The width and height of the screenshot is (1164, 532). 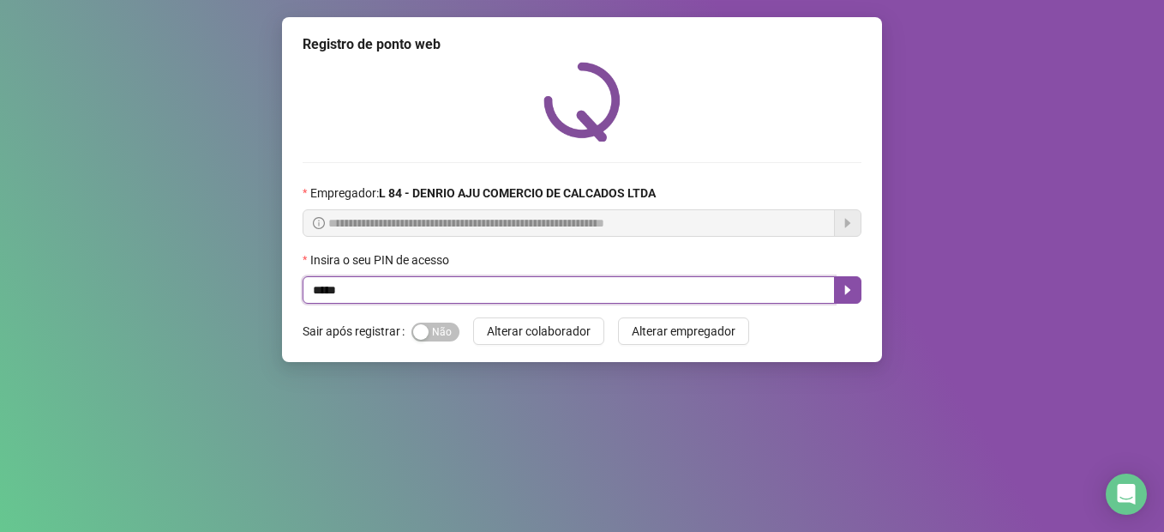 What do you see at coordinates (582, 45) in the screenshot?
I see `div: Registro de ponto web` at bounding box center [582, 45].